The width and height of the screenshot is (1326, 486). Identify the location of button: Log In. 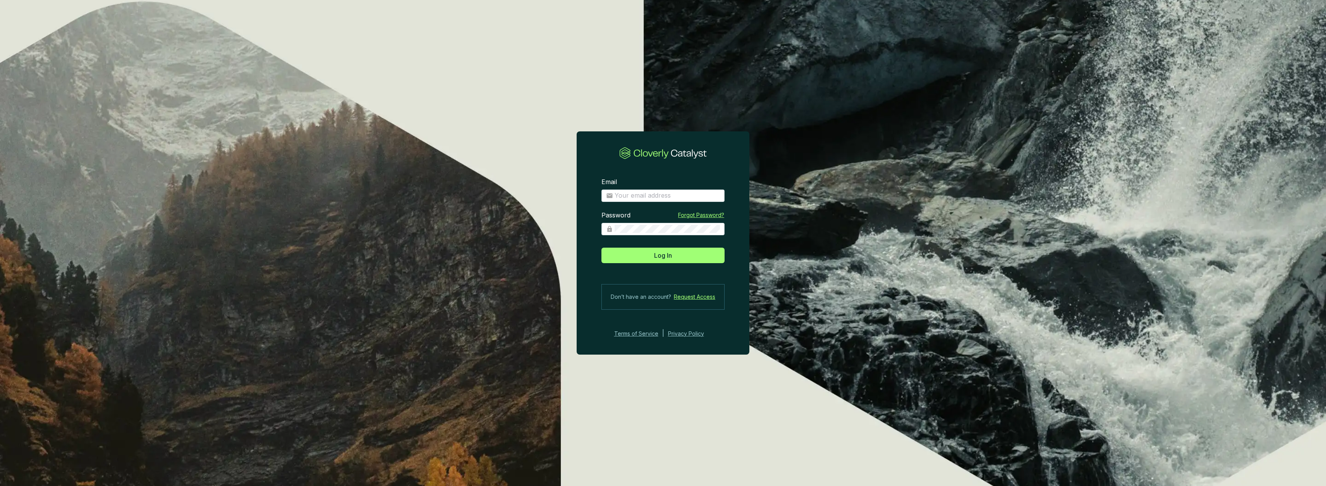
(663, 255).